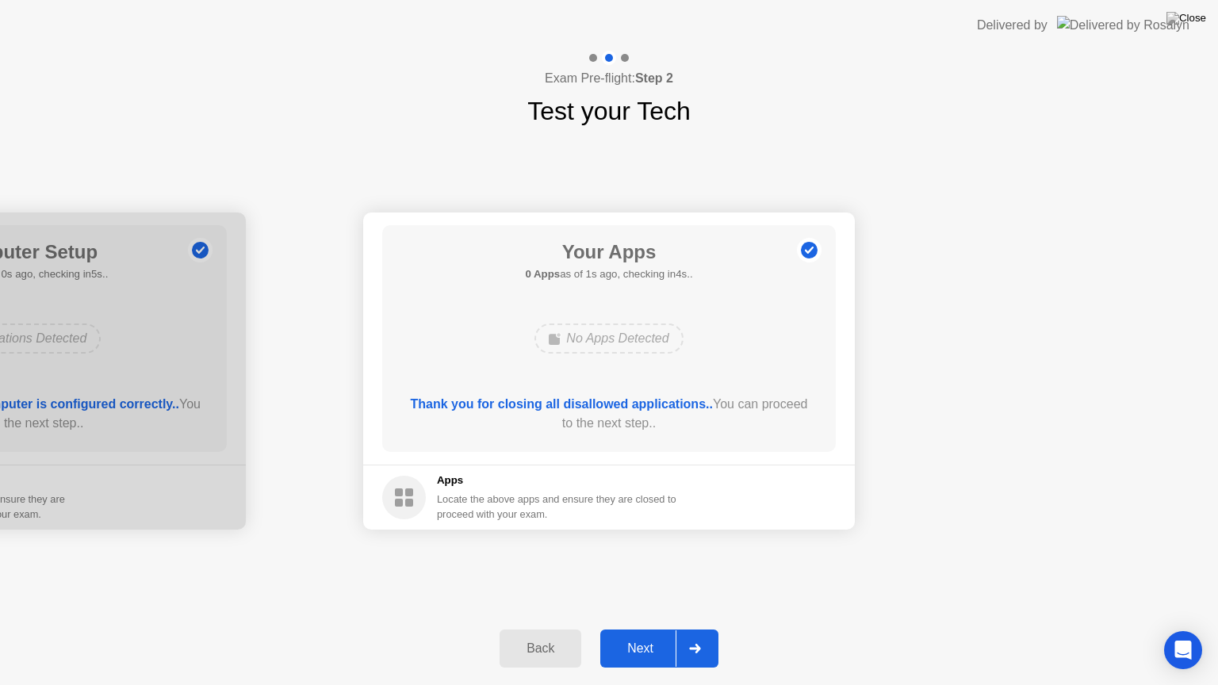 The width and height of the screenshot is (1218, 685). I want to click on div: Next, so click(640, 649).